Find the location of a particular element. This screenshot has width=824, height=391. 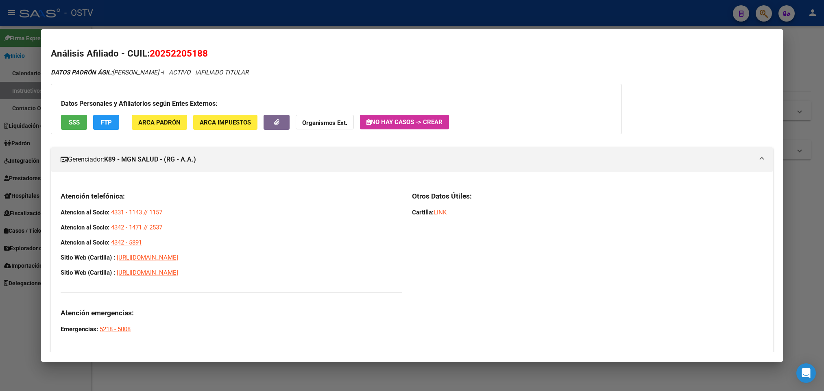

div: Gerenciador:K89 - MGN SALUD - (RG - A.A.) is located at coordinates (412, 262).